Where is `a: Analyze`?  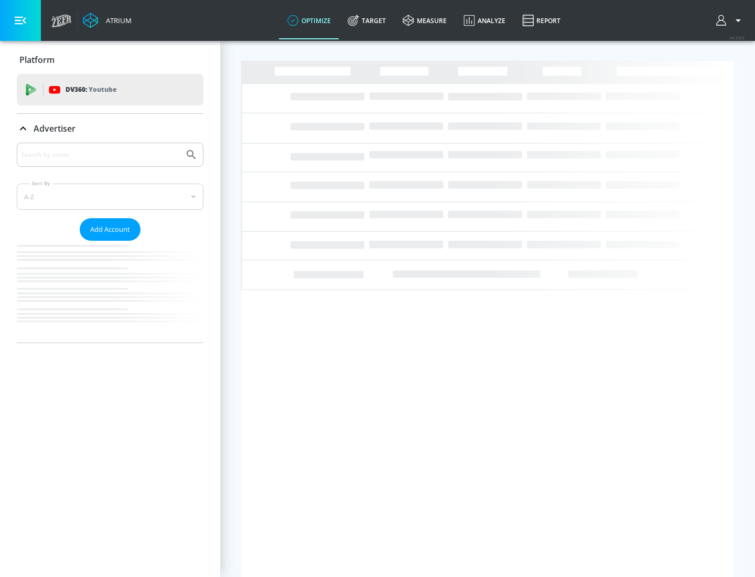
a: Analyze is located at coordinates (485, 20).